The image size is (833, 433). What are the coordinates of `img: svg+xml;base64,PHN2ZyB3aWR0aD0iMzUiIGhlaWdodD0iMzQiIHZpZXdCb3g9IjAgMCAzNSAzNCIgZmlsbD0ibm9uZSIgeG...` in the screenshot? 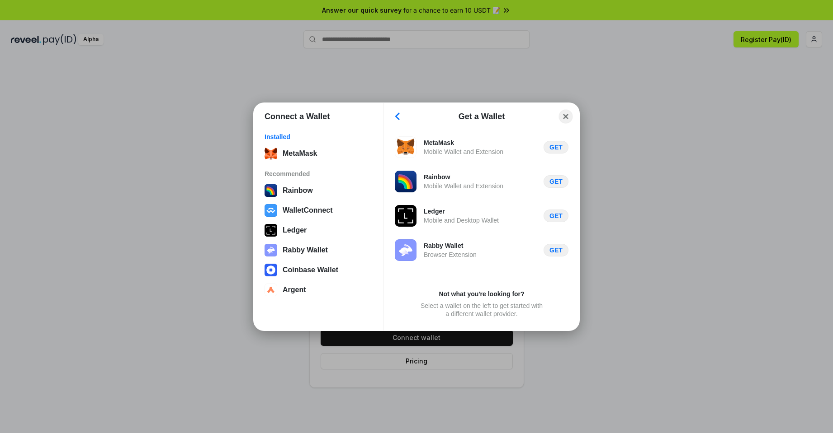 It's located at (271, 154).